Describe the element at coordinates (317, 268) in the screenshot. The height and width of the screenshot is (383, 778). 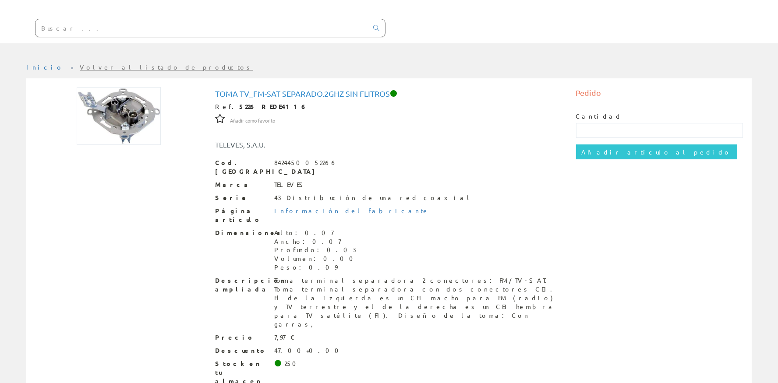
I see `div: Peso: 0.09` at that location.